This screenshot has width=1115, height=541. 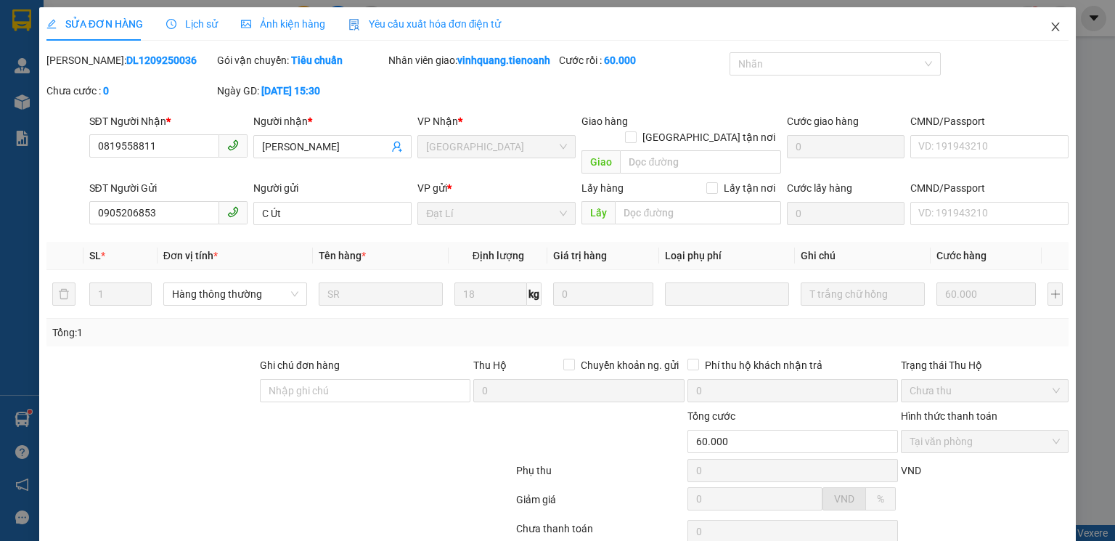 What do you see at coordinates (497, 213) in the screenshot?
I see `span: Đạt Lí` at bounding box center [497, 213].